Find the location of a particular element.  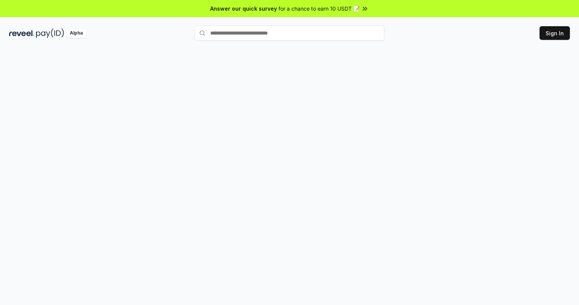

img: reveel_dark is located at coordinates (22, 33).